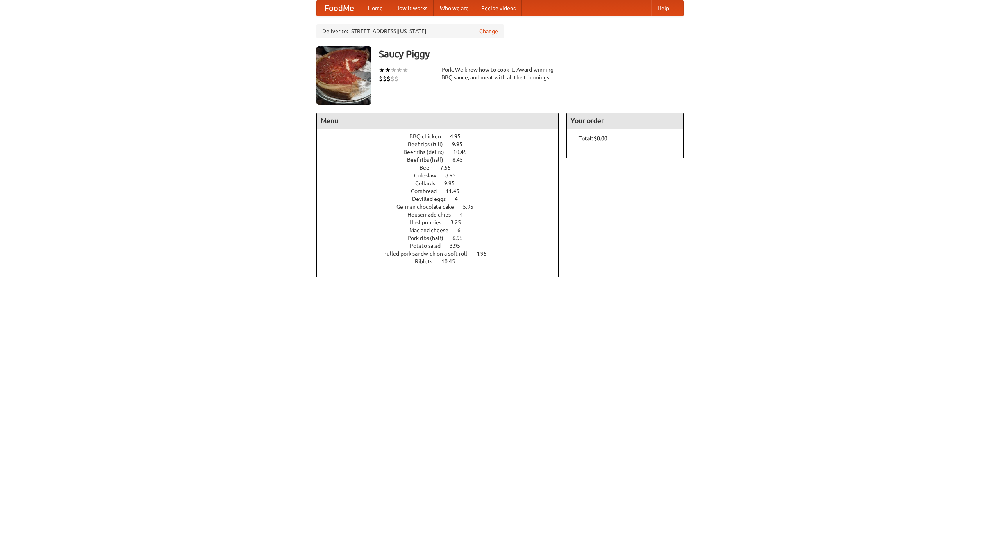  What do you see at coordinates (442, 168) in the screenshot?
I see `a: Beer 7.55` at bounding box center [442, 168].